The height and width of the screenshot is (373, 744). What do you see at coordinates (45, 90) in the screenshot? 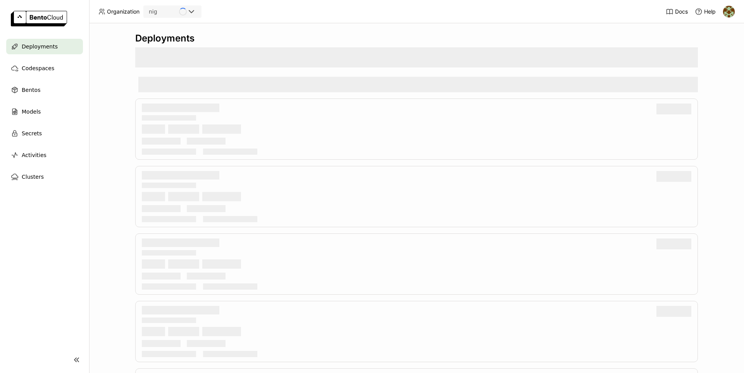
I see `a: Bentos` at bounding box center [45, 90].